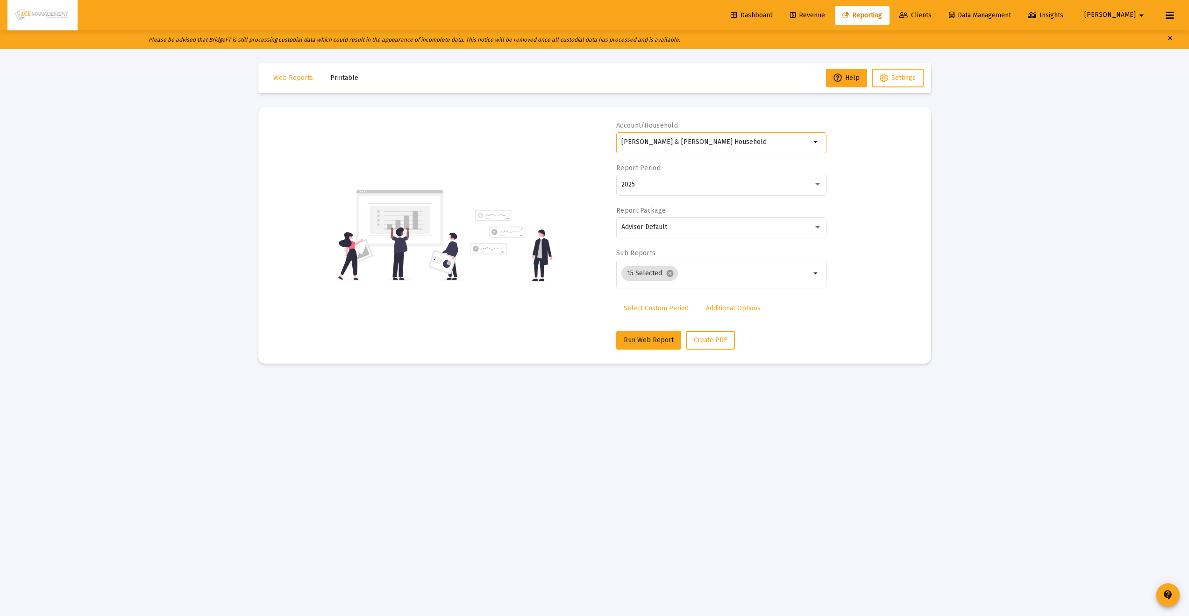 The image size is (1189, 616). I want to click on span: 2025, so click(628, 184).